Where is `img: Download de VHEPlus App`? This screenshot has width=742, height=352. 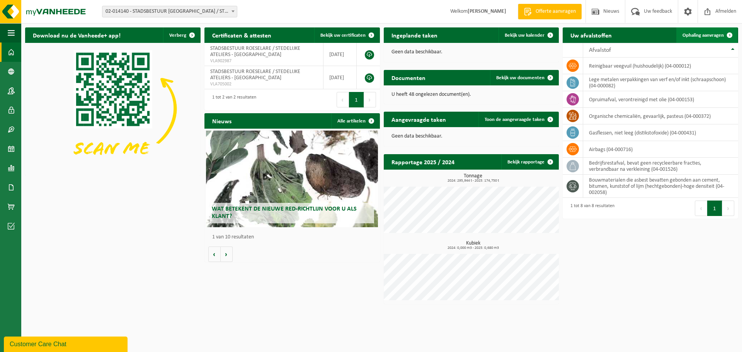 img: Download de VHEPlus App is located at coordinates (113, 109).